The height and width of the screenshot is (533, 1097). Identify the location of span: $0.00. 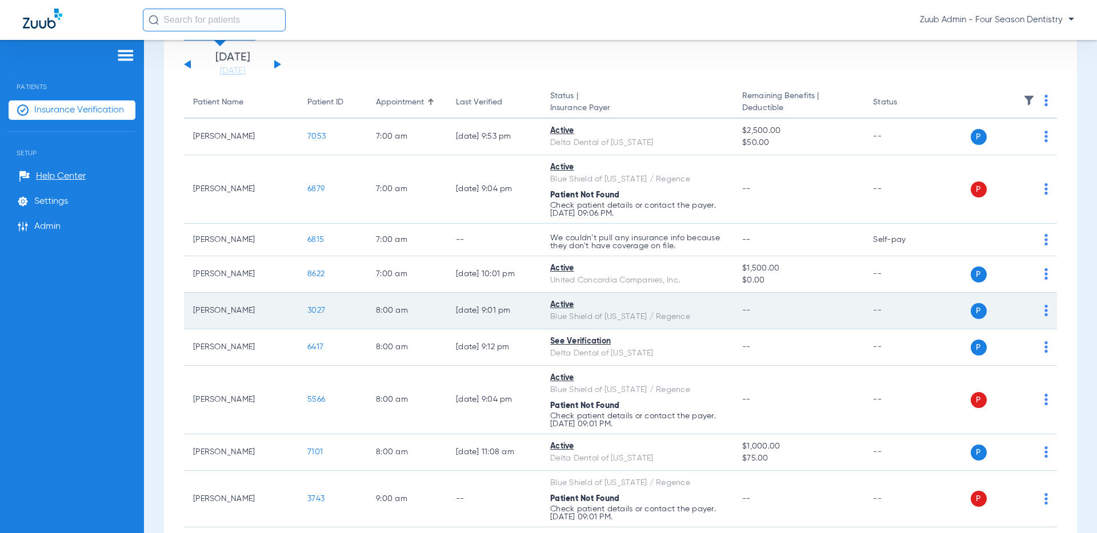
(798, 280).